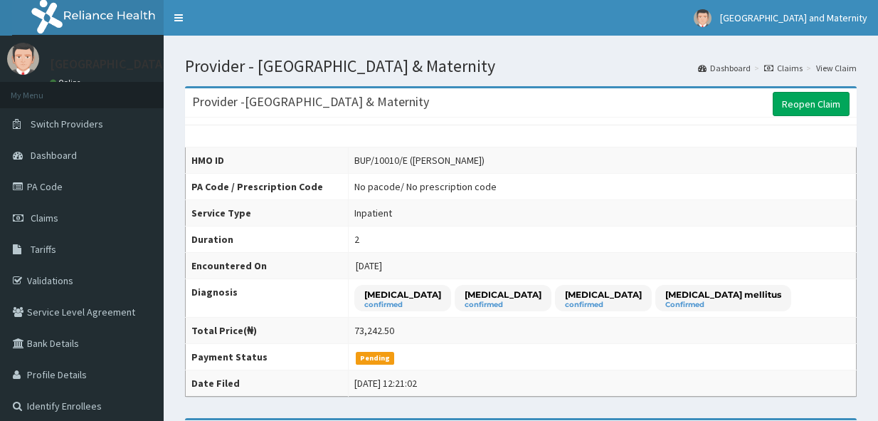  I want to click on span: Pending, so click(375, 358).